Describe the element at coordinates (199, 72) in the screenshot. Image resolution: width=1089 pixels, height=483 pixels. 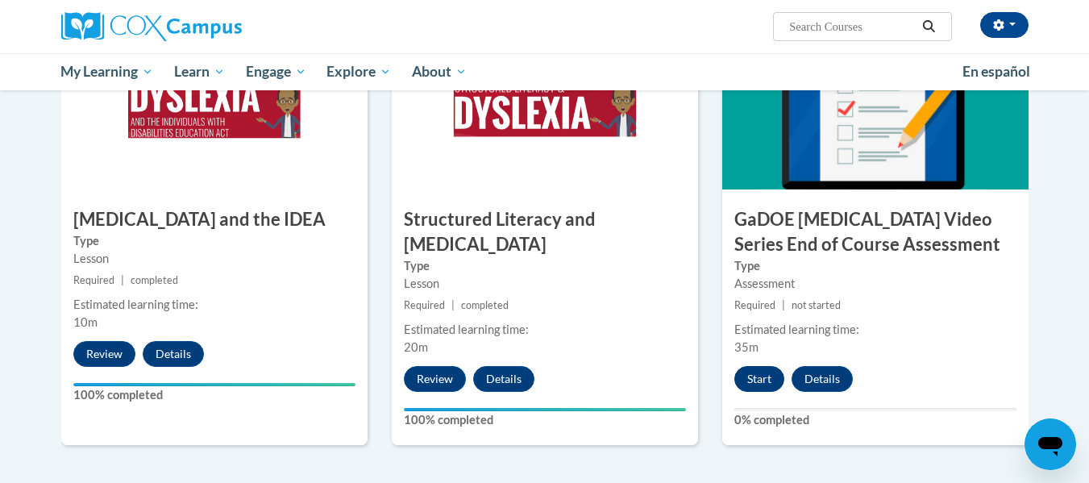
I see `a: Learn` at that location.